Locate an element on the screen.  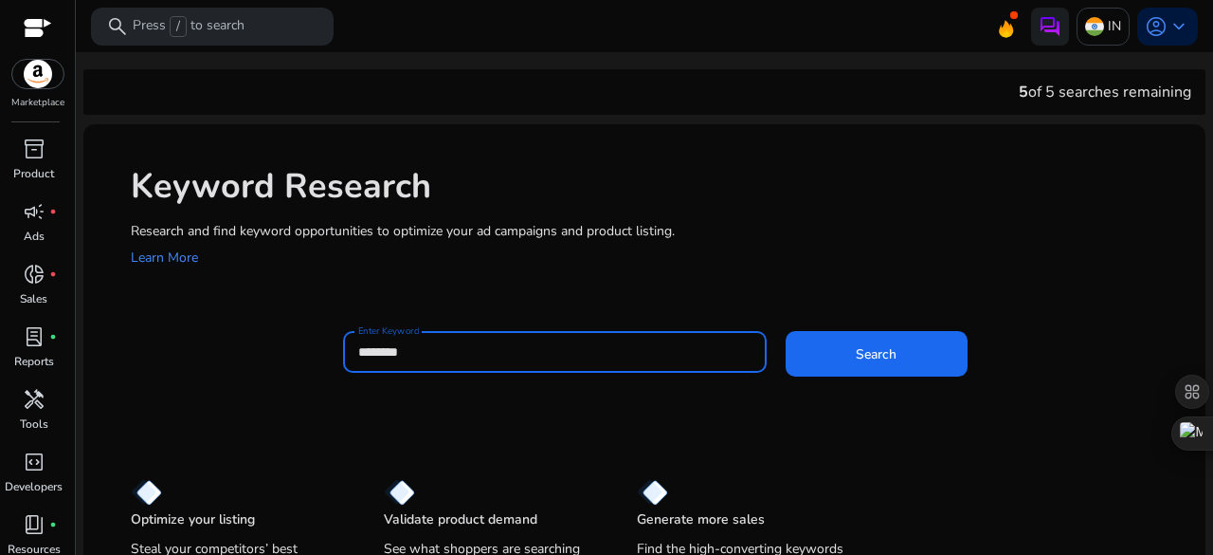
p: Optimize your listing is located at coordinates (192, 519).